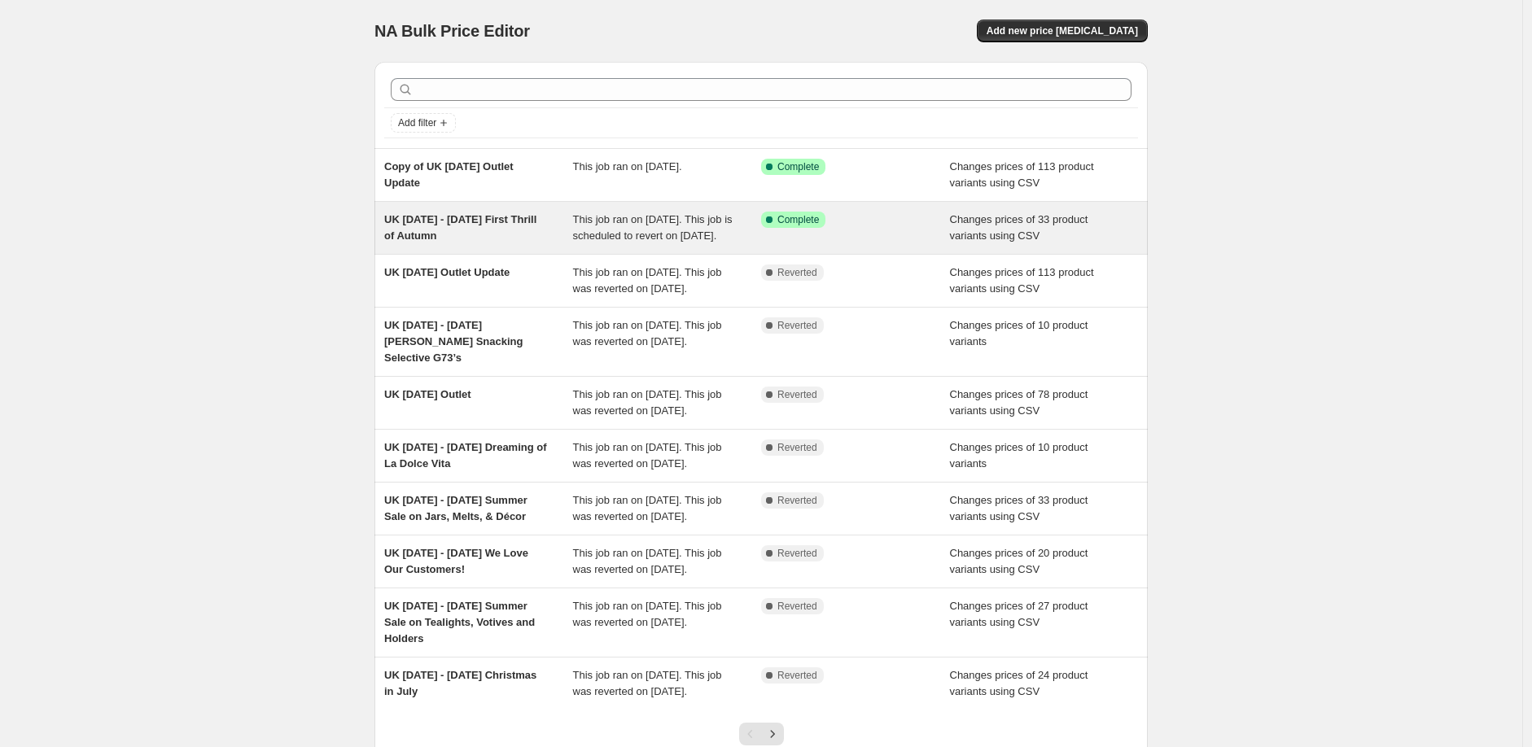 This screenshot has width=1532, height=747. What do you see at coordinates (417, 123) in the screenshot?
I see `span: Add filter` at bounding box center [417, 123].